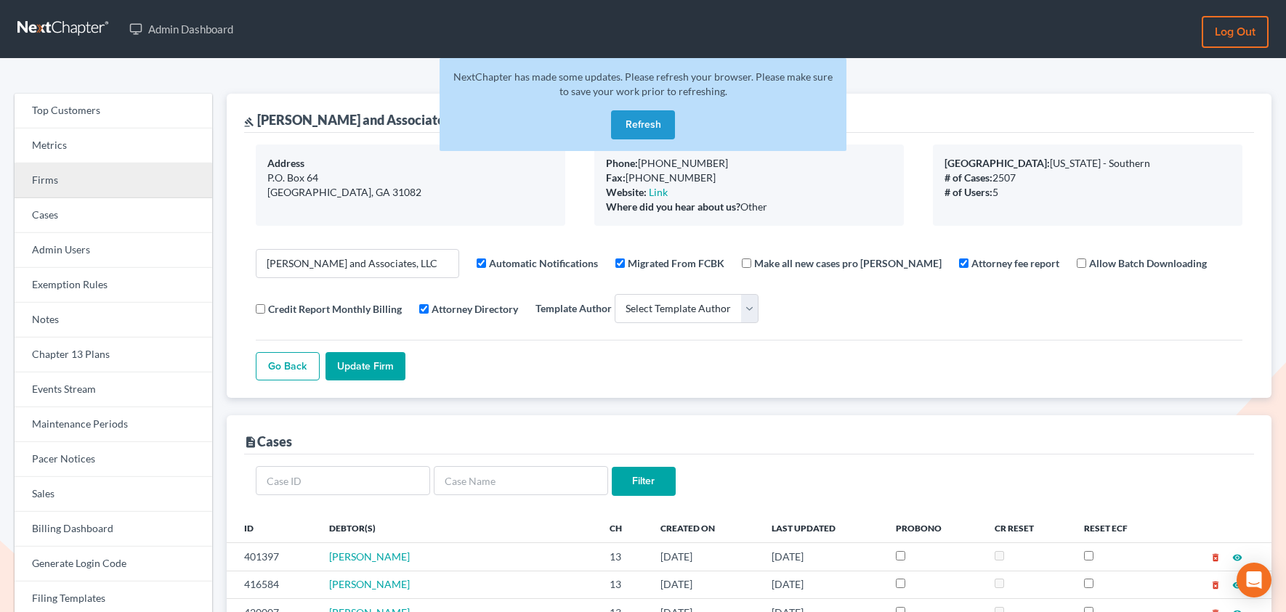  Describe the element at coordinates (658, 192) in the screenshot. I see `a: Link` at that location.